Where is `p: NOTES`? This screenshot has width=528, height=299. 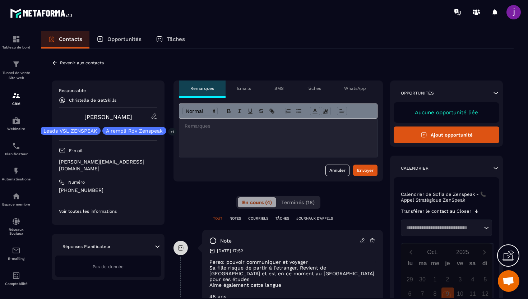
p: NOTES is located at coordinates (235, 218).